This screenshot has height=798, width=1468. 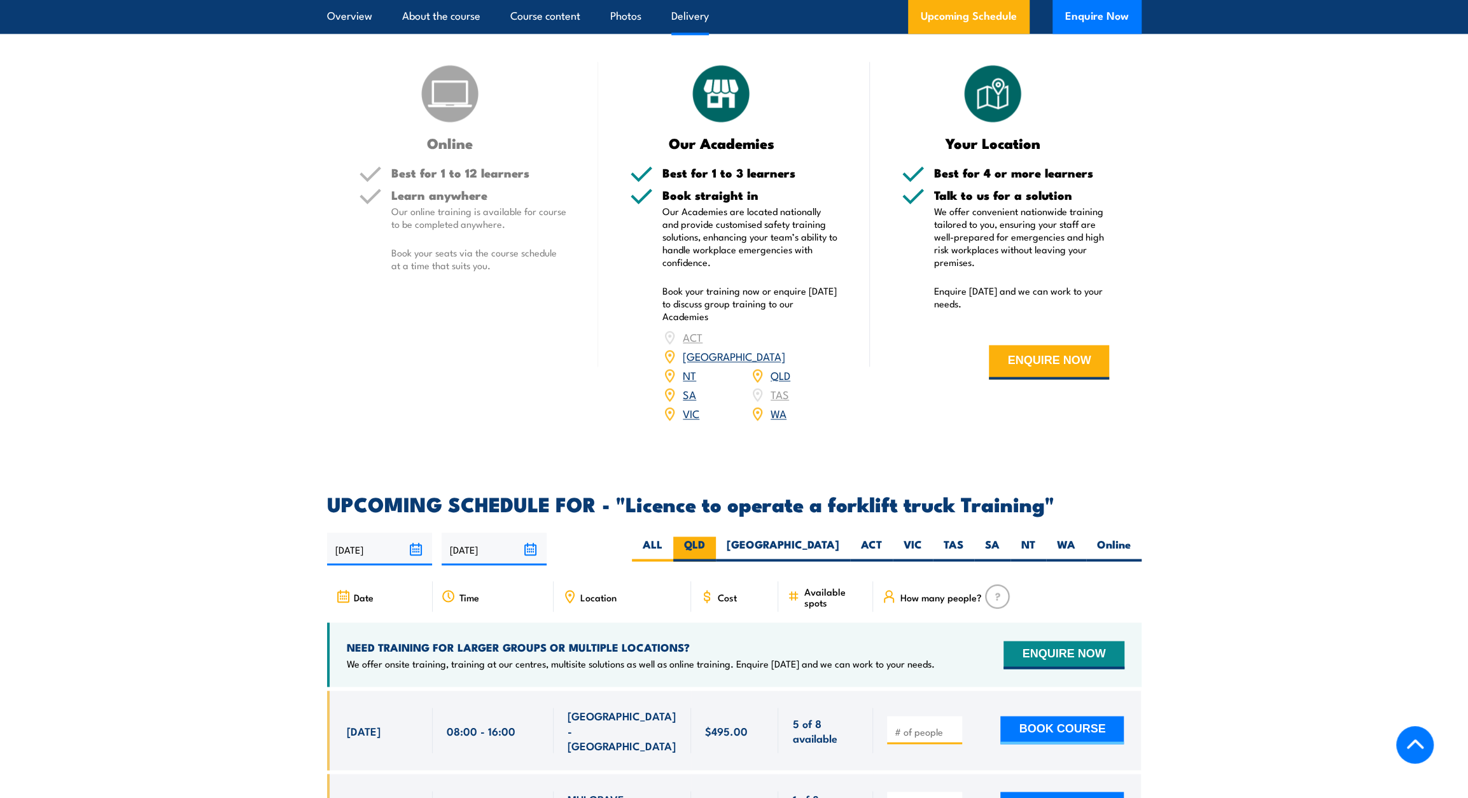 I want to click on h5: Learn anywhere, so click(x=479, y=195).